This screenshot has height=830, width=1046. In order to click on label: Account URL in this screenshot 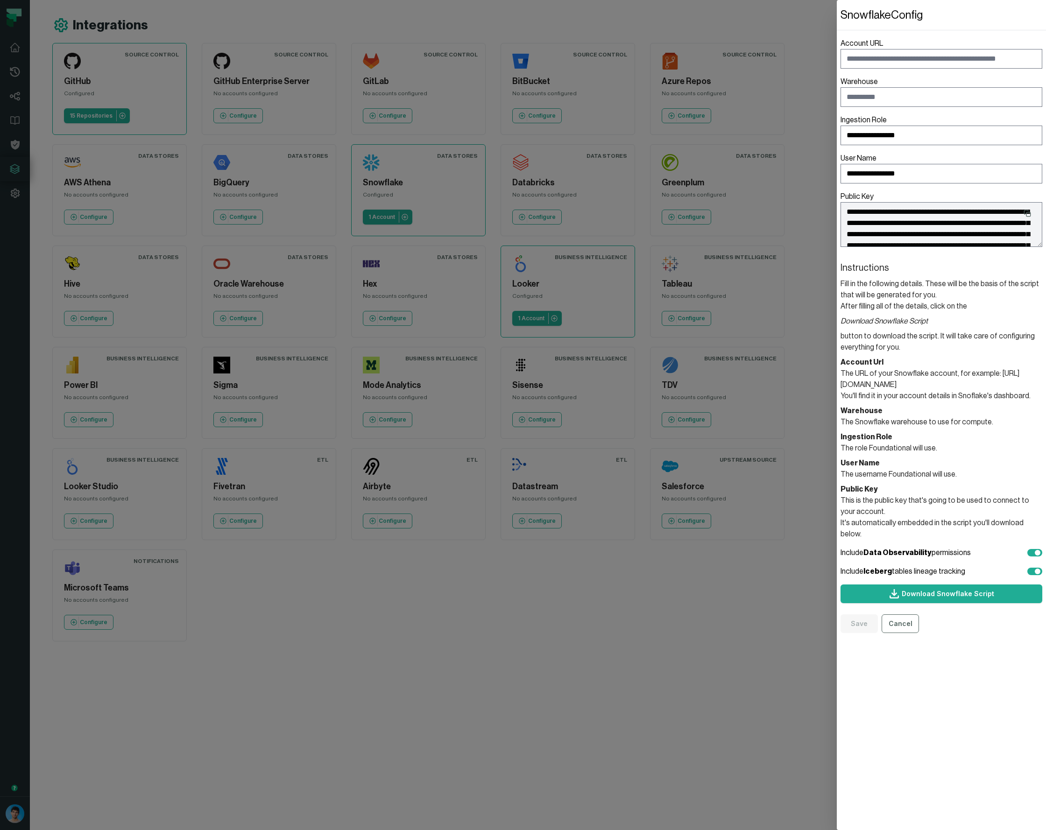, I will do `click(941, 53)`.